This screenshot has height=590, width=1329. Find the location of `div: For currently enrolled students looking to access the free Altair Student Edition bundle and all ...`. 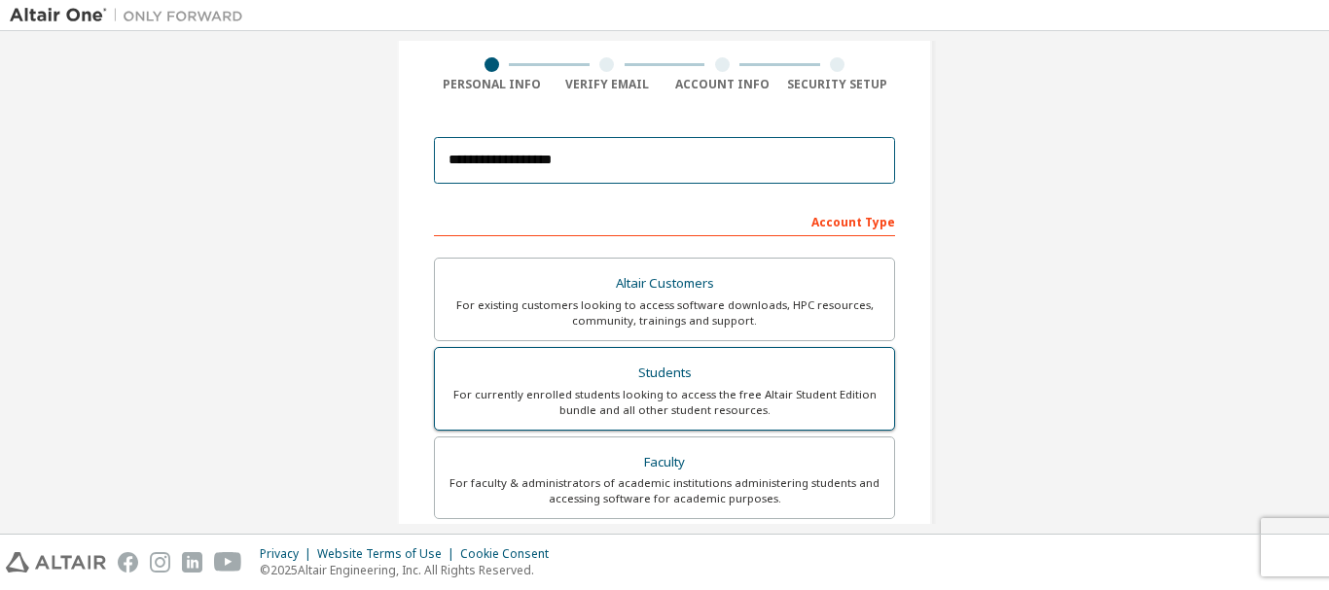

div: For currently enrolled students looking to access the free Altair Student Edition bundle and all ... is located at coordinates (664, 403).